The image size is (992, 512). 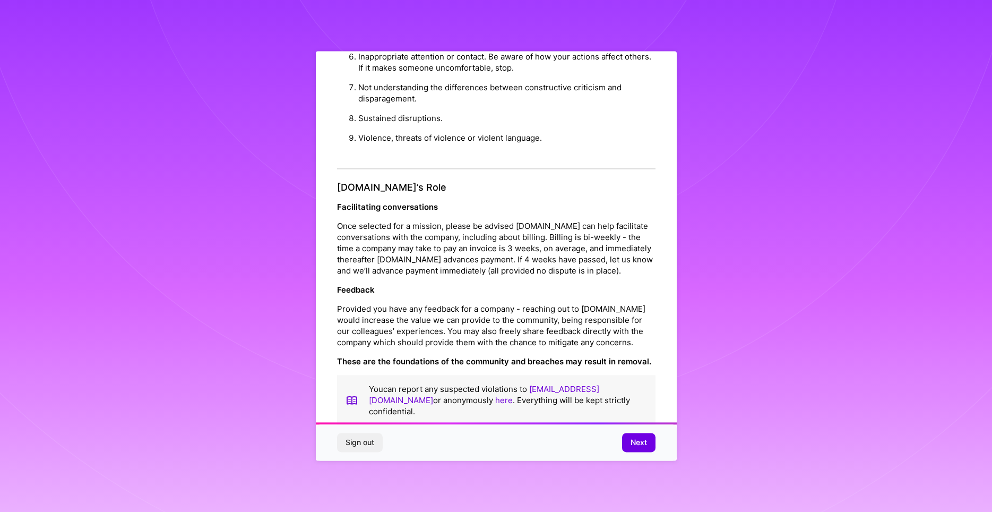 What do you see at coordinates (639, 443) in the screenshot?
I see `span: Next` at bounding box center [639, 443].